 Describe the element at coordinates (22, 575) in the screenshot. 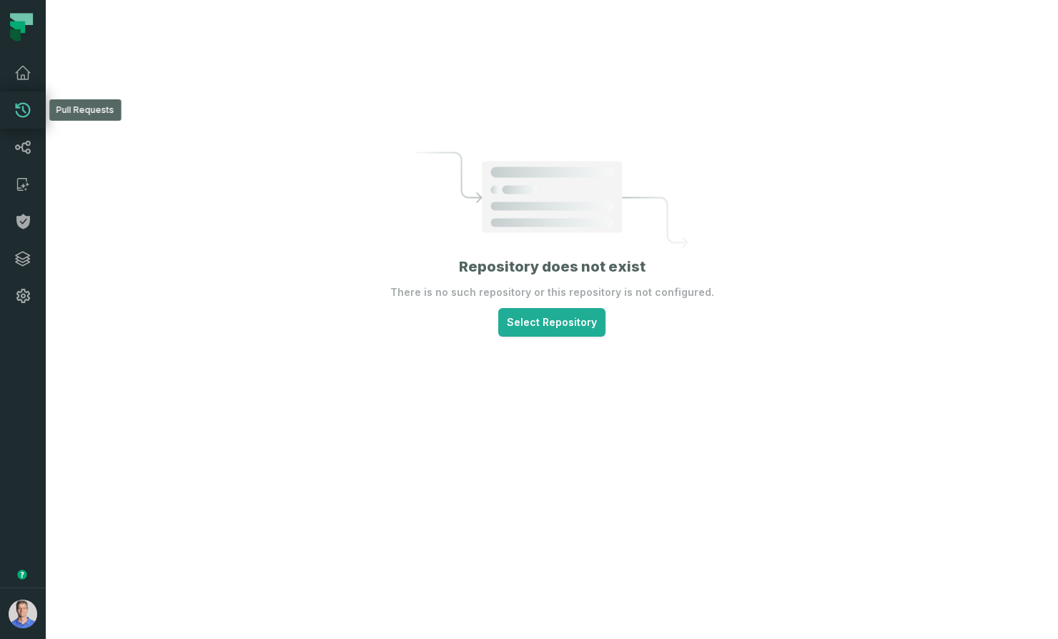

I see `div: Tooltip anchor` at that location.